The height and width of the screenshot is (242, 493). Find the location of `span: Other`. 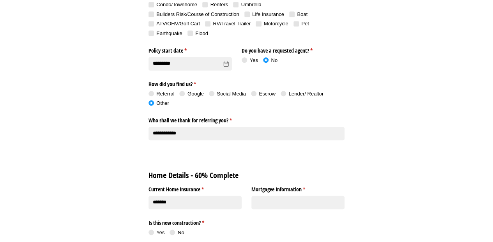

span: Other is located at coordinates (163, 103).